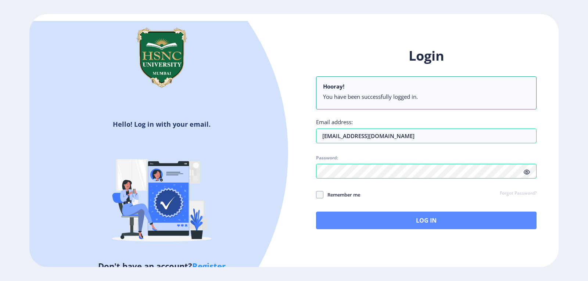 This screenshot has width=588, height=281. What do you see at coordinates (162, 196) in the screenshot?
I see `img: Verified-rafiki.svg` at bounding box center [162, 196].